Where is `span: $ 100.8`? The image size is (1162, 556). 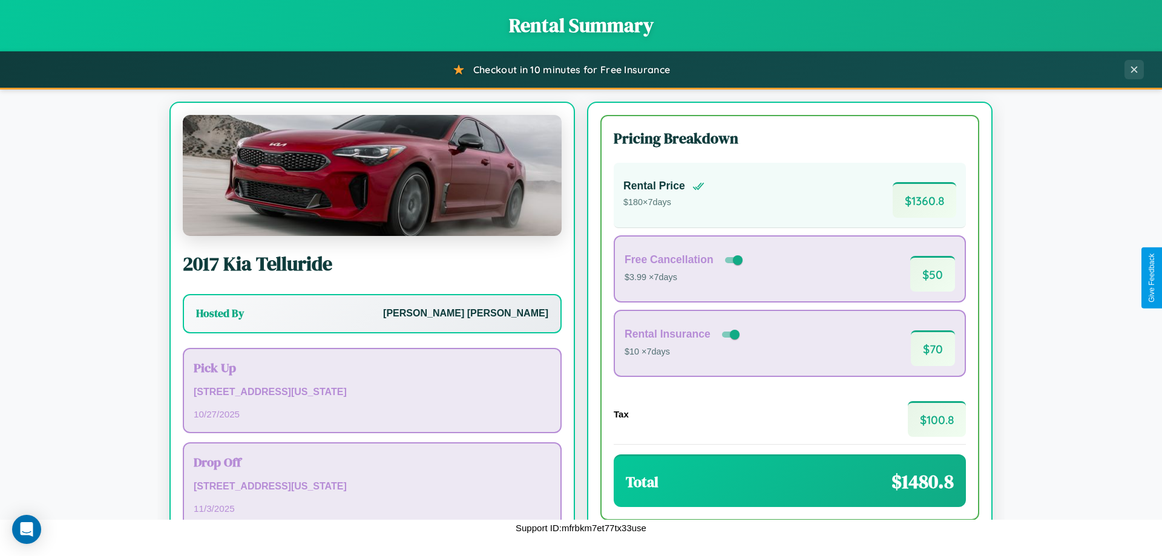 span: $ 100.8 is located at coordinates (937, 419).